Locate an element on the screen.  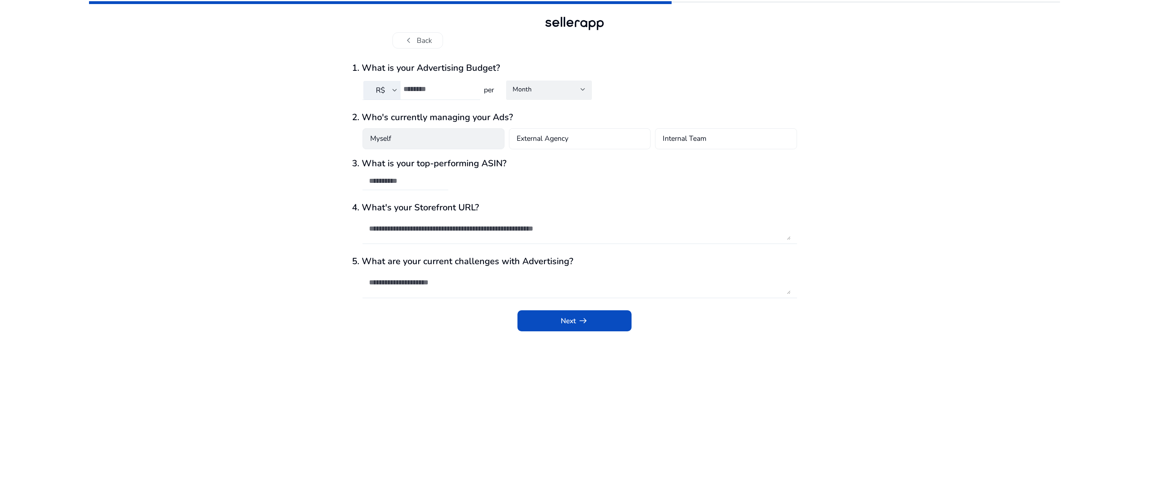
span: Month is located at coordinates (522, 89).